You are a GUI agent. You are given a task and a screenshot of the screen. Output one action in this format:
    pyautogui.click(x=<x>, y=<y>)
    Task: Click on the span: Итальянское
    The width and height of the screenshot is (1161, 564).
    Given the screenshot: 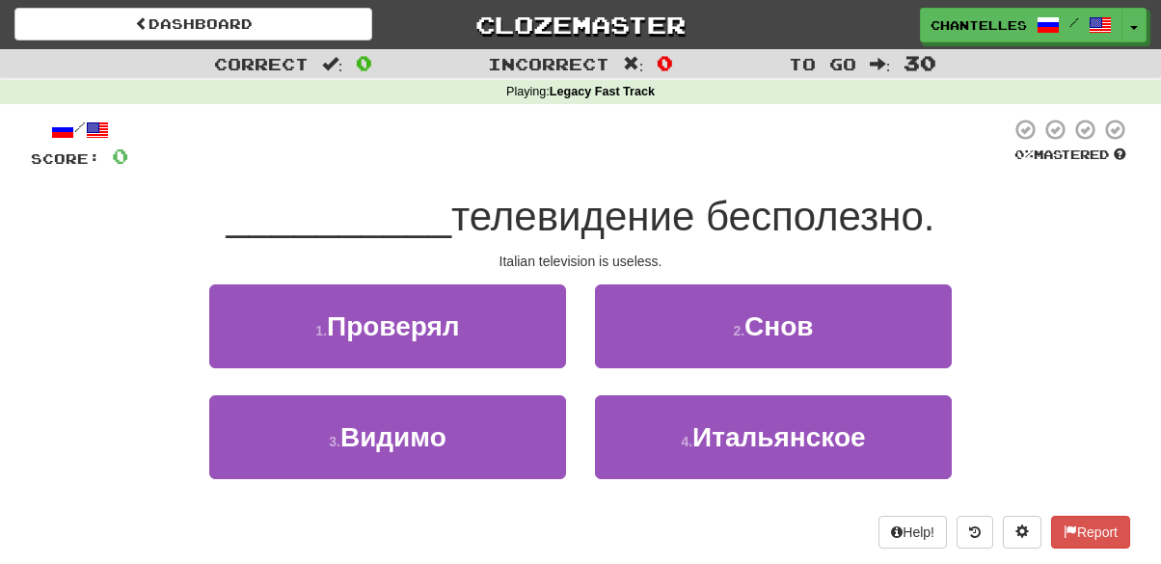 What is the action you would take?
    pyautogui.click(x=779, y=437)
    